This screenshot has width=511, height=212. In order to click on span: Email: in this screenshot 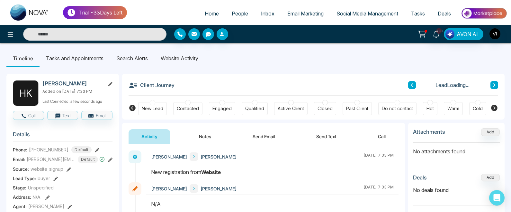, I will do `click(19, 159)`.